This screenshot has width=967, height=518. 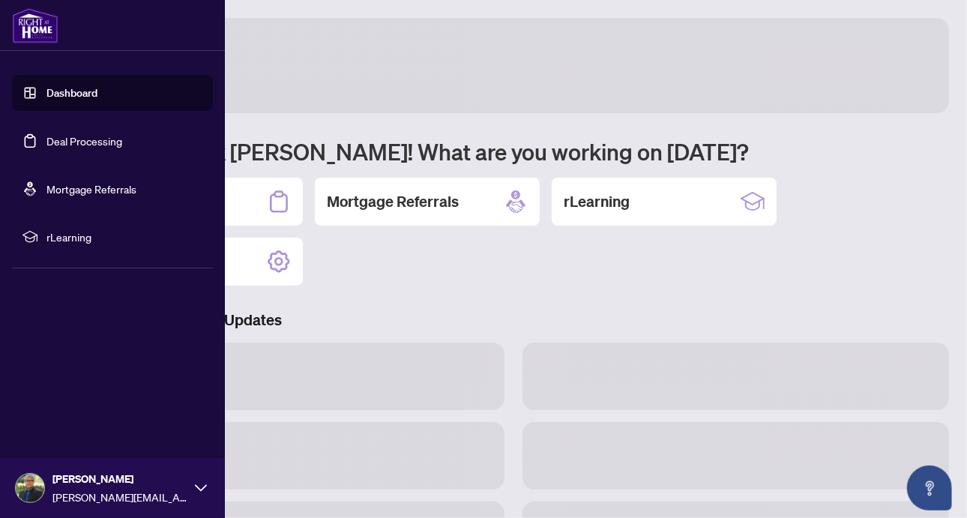 I want to click on h3: Brokerage & Industry Updates, so click(x=514, y=320).